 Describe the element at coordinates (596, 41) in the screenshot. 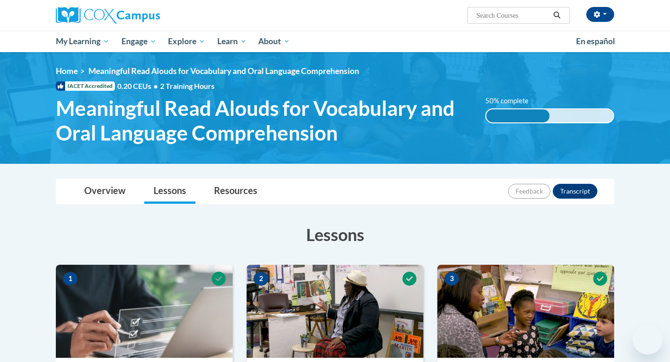

I see `span: En español` at that location.